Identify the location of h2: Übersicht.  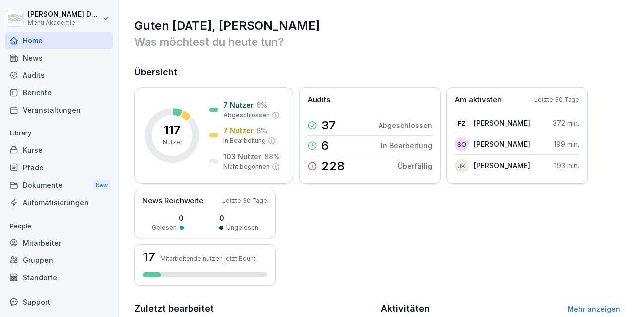
(377, 72).